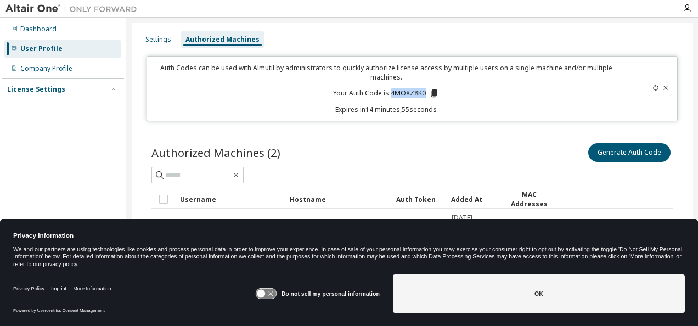 The width and height of the screenshot is (698, 326). Describe the element at coordinates (474, 199) in the screenshot. I see `div: Added At` at that location.